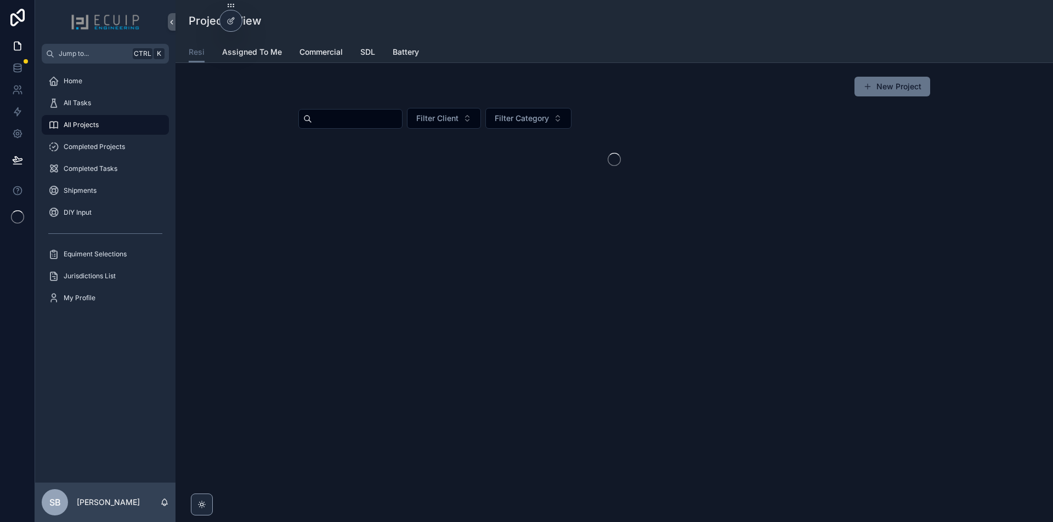  What do you see at coordinates (105, 169) in the screenshot?
I see `a: Completed Tasks` at bounding box center [105, 169].